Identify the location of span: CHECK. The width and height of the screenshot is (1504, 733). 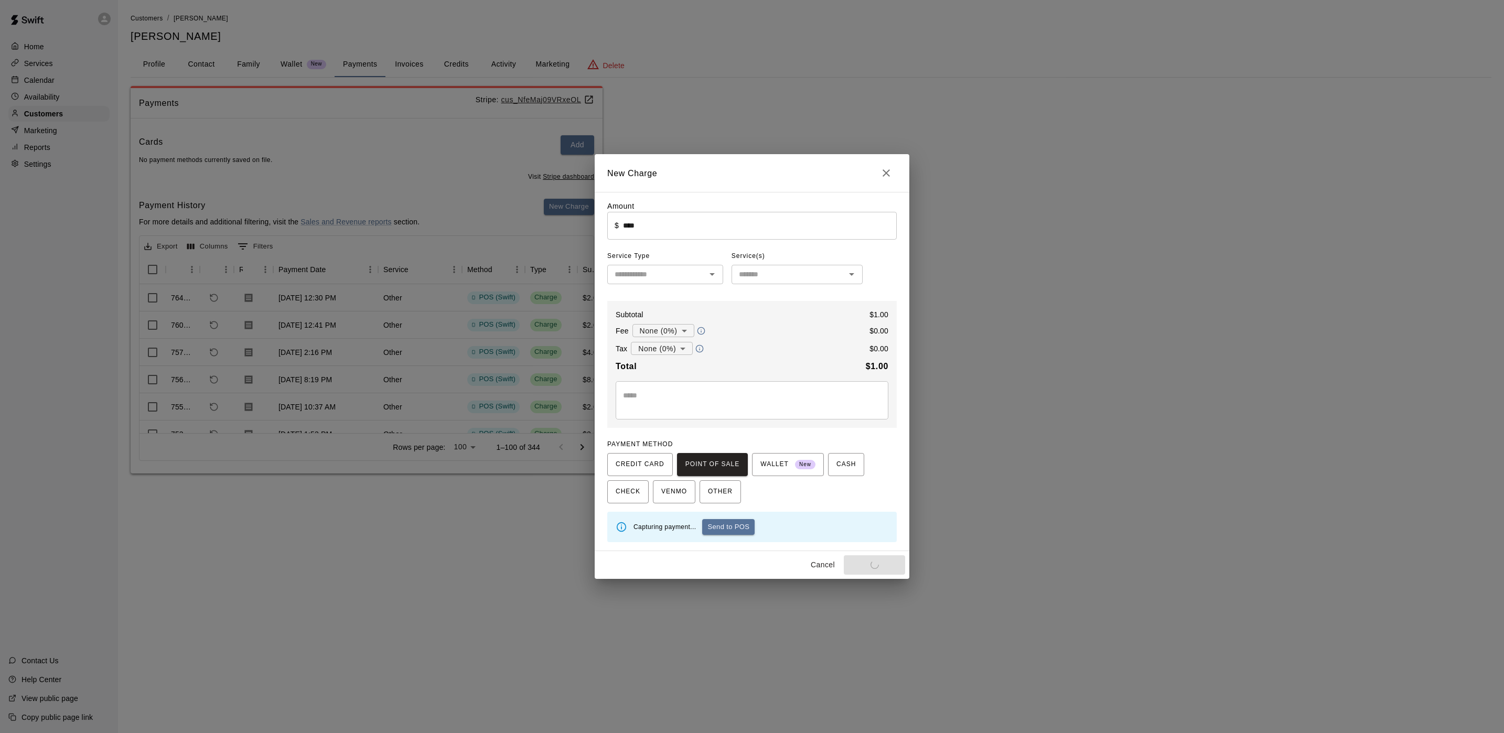
(628, 492).